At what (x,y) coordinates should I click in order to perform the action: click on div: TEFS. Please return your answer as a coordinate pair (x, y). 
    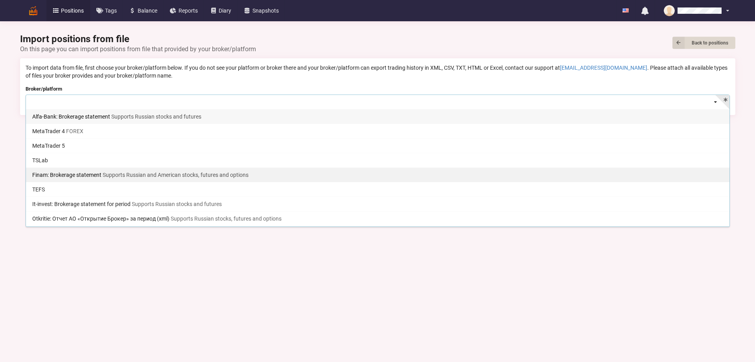
    Looking at the image, I should click on (378, 189).